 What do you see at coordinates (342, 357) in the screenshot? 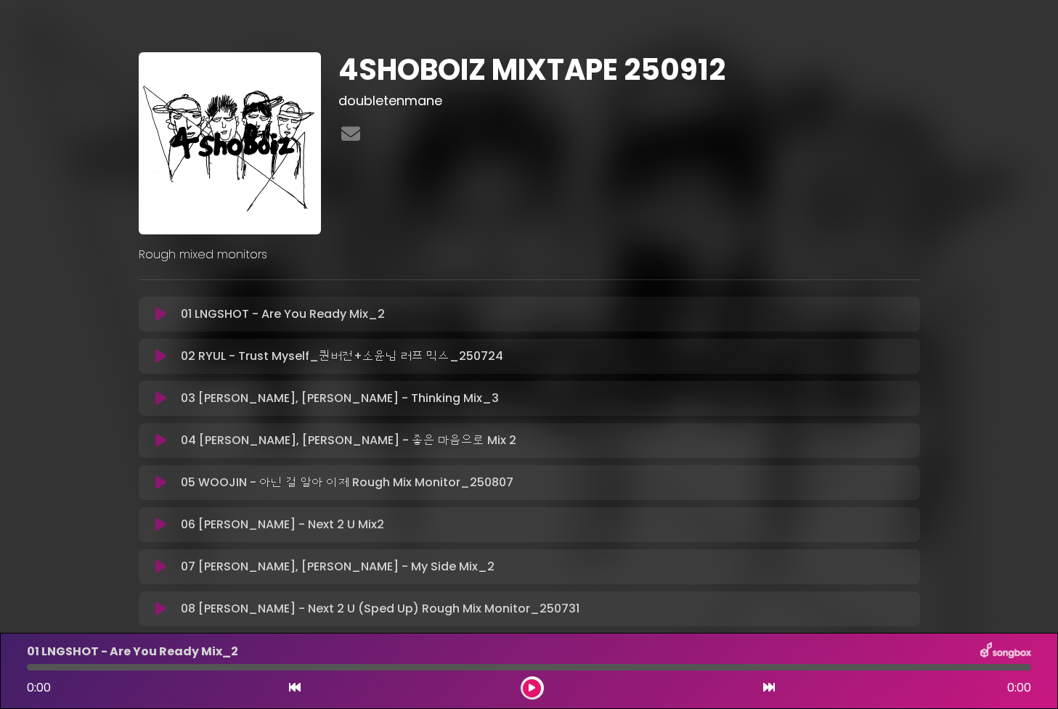
I see `p: 02 RYUL - Trust Myself_퀀버전+소윤님 러프 믹스_250724` at bounding box center [342, 357].